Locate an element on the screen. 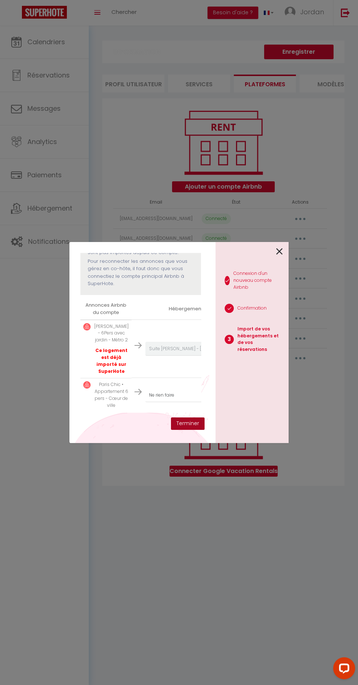 The width and height of the screenshot is (358, 685). p: Paris Chic • Appartement 6 pers - Cœur de ville is located at coordinates (112, 395).